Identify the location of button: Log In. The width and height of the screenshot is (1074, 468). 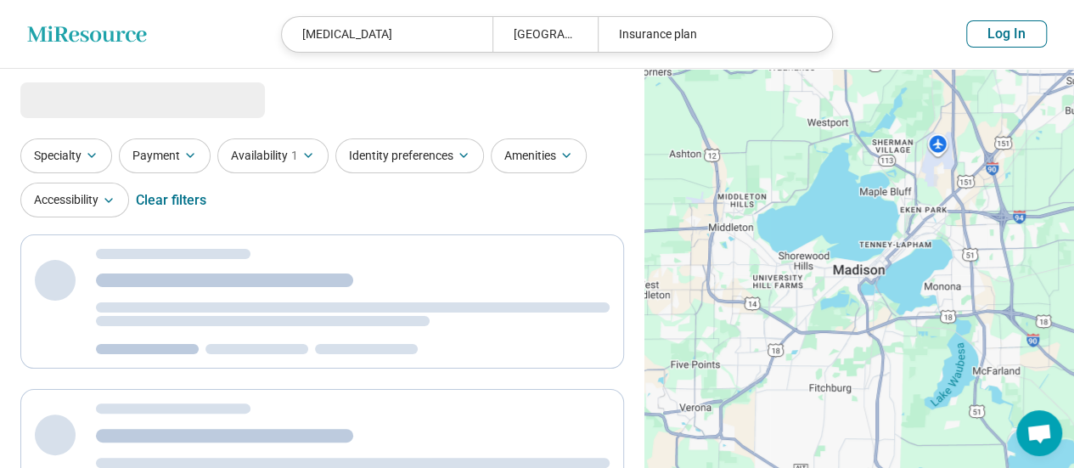
(1006, 34).